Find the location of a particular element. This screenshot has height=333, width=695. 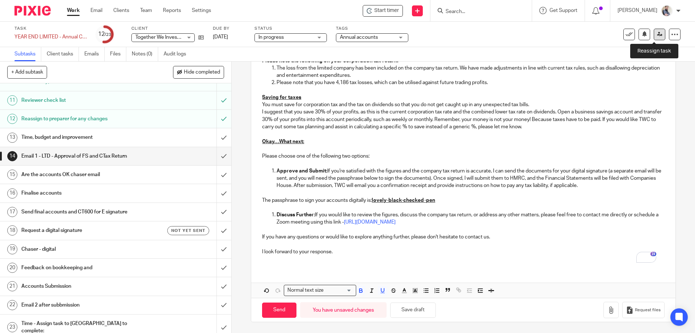

button: Request files is located at coordinates (643, 309).